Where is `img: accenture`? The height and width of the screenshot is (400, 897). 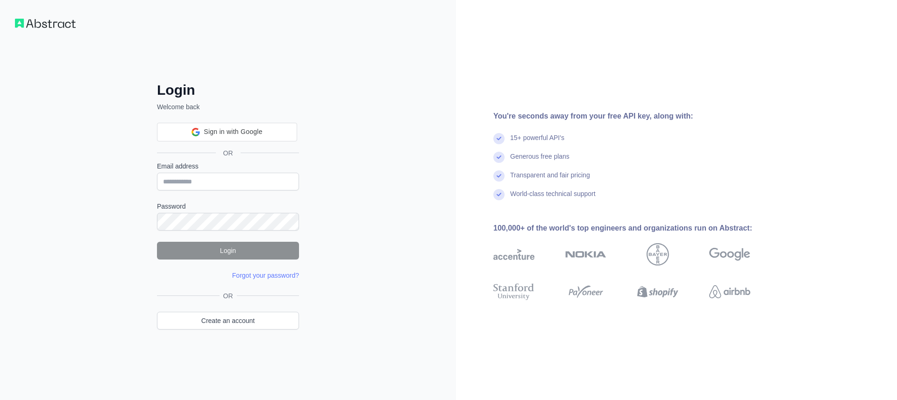 img: accenture is located at coordinates (514, 255).